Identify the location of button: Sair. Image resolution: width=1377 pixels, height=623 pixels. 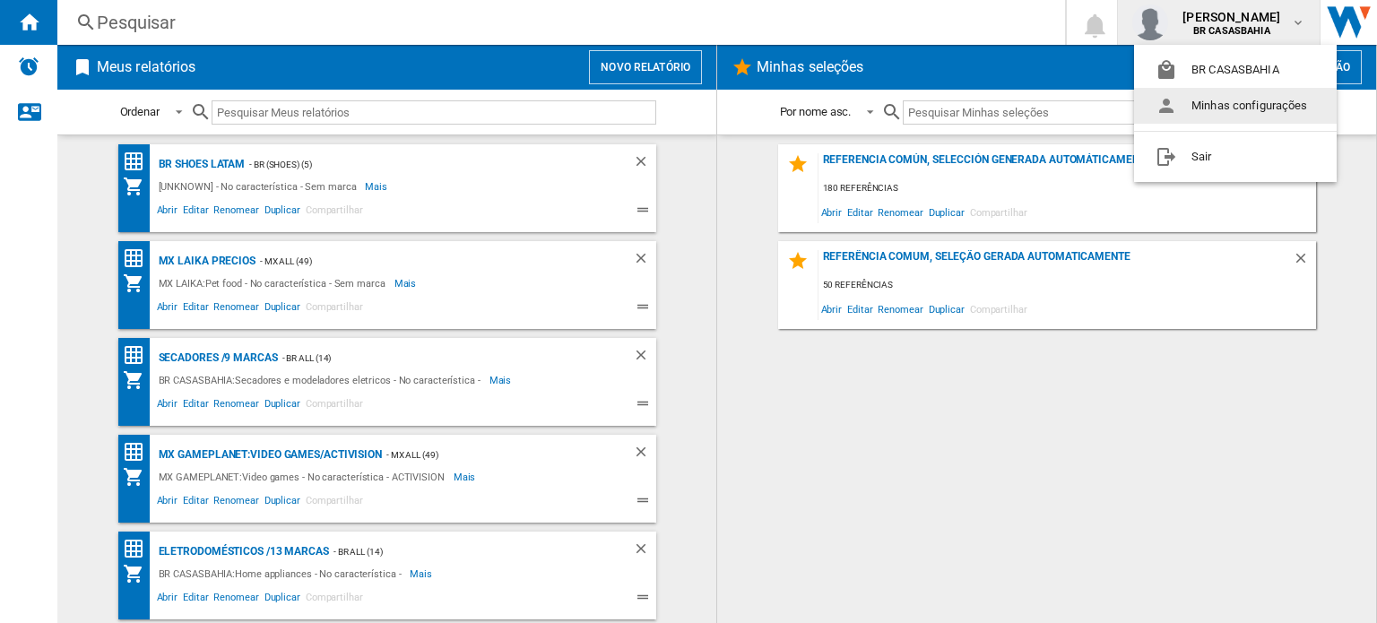
(1236, 157).